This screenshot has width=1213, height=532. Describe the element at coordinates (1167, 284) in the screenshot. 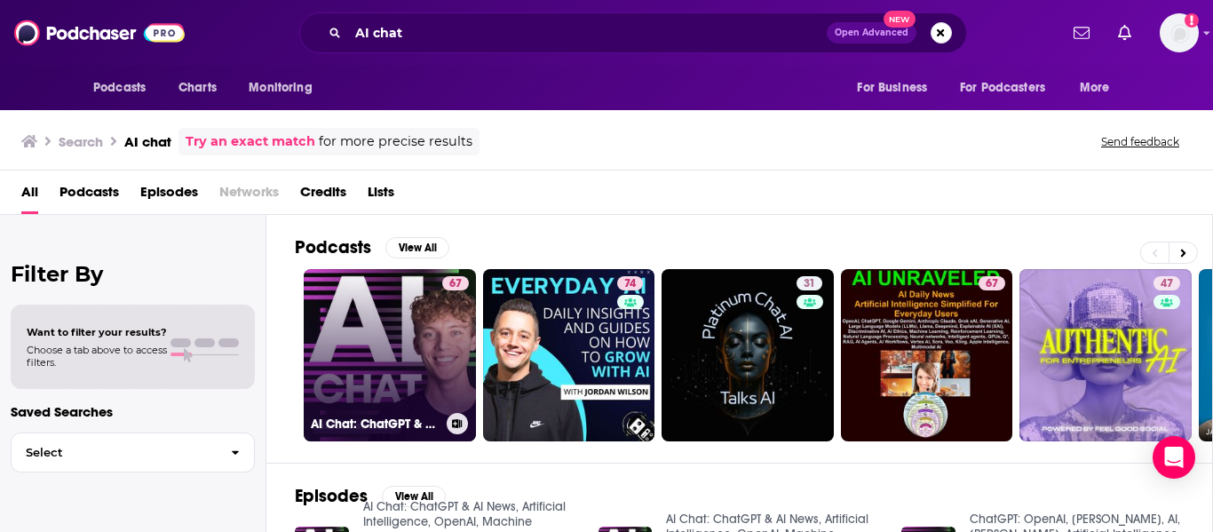

I see `span: 47` at that location.